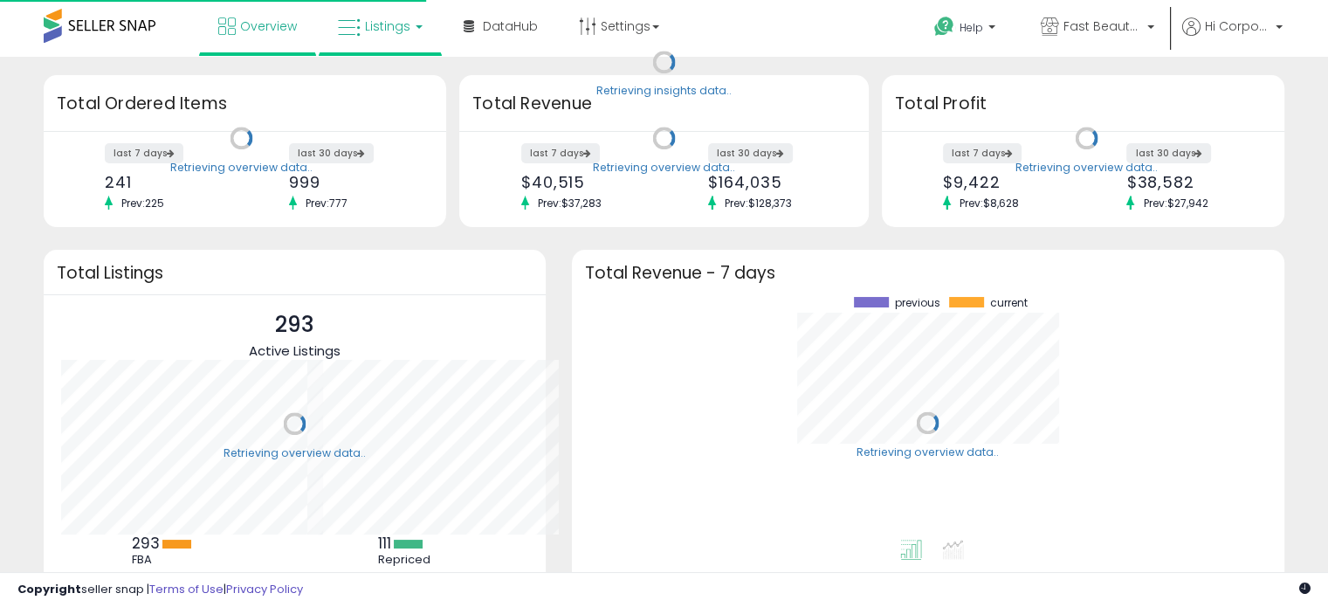 This screenshot has height=607, width=1328. I want to click on span: Listings, so click(388, 26).